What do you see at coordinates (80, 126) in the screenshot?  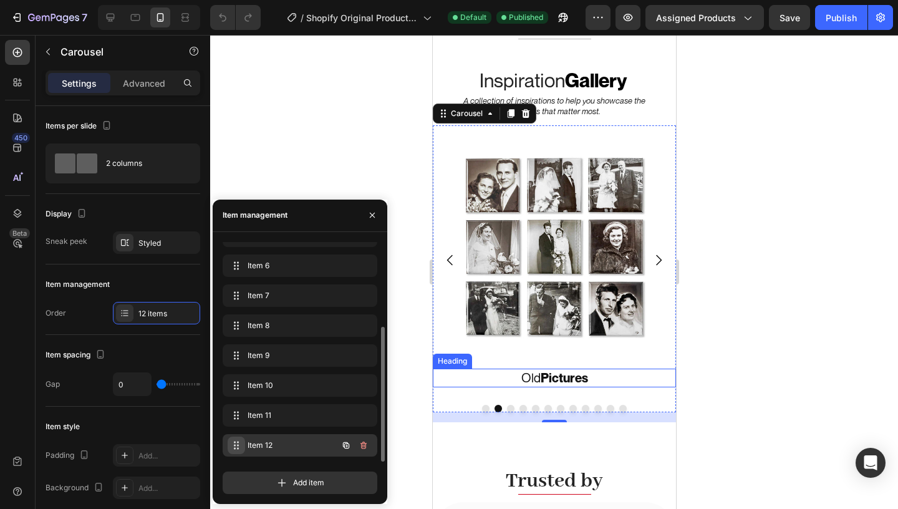 I see `div: Items per slide` at bounding box center [80, 126].